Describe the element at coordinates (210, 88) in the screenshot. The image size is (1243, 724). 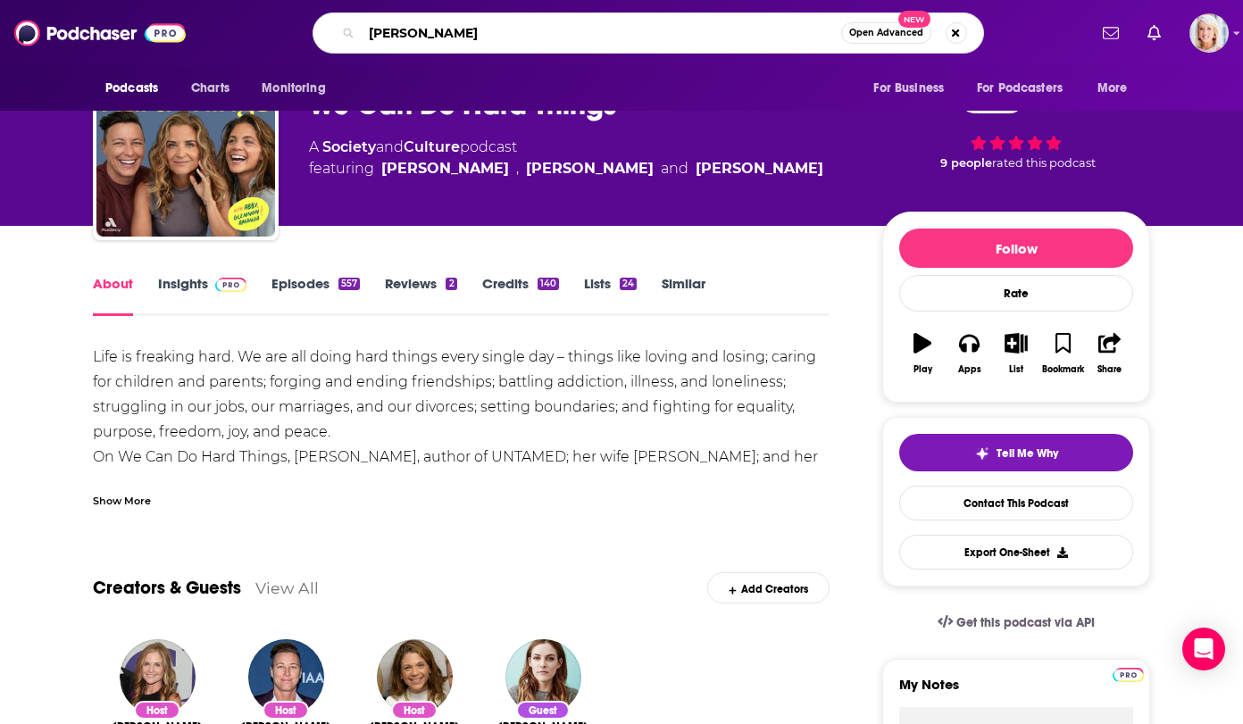
I see `a: Charts` at that location.